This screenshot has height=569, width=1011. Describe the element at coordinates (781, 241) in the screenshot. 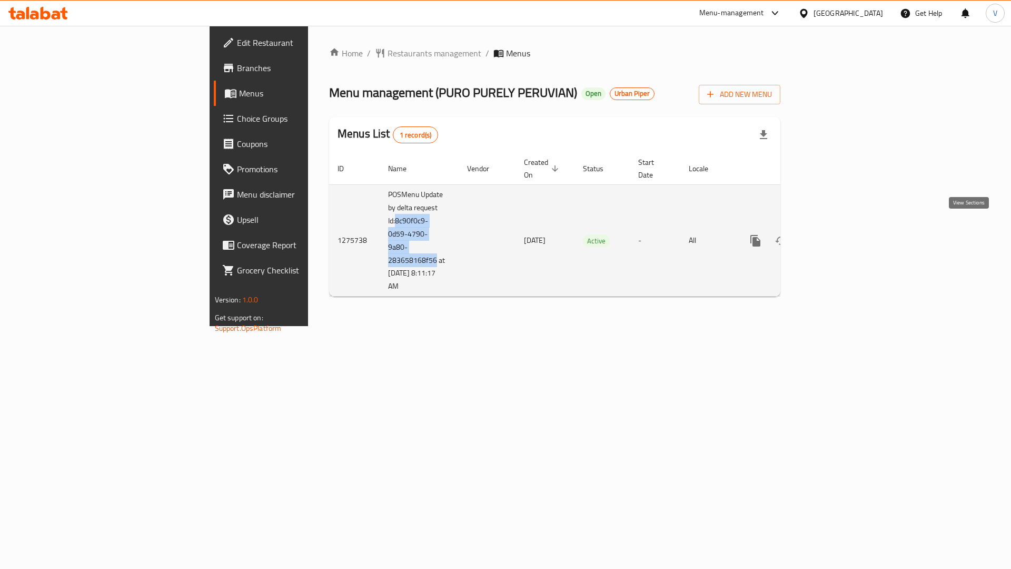

I see `button: Change Status` at that location.